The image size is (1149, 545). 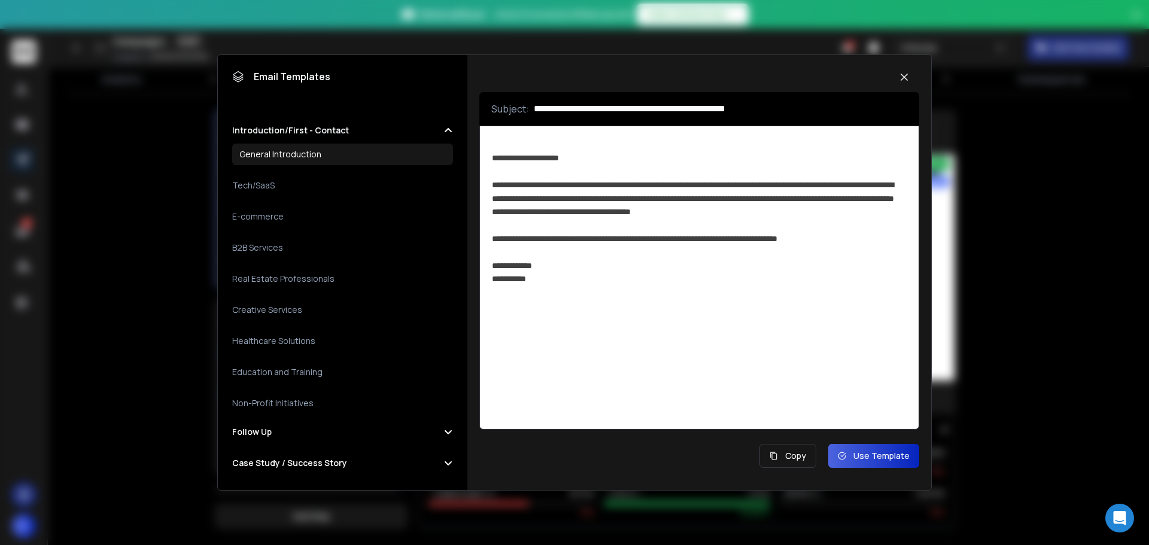 I want to click on h1: Email Templates, so click(x=281, y=77).